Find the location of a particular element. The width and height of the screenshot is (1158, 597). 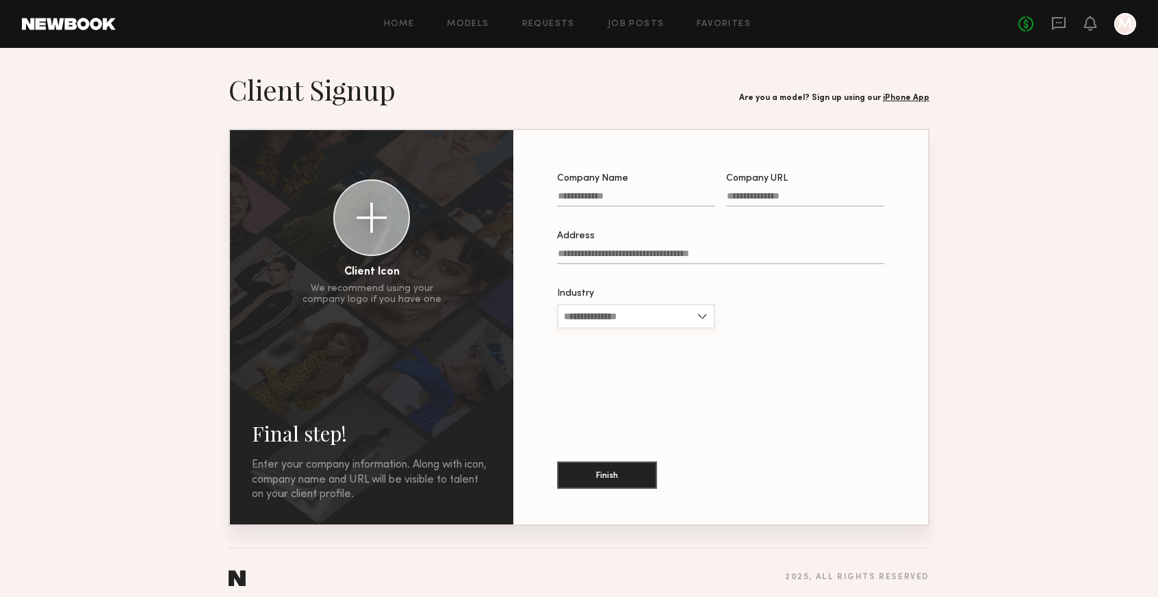

a: Requests is located at coordinates (548, 24).